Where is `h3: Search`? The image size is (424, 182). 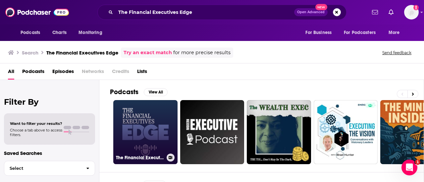 h3: Search is located at coordinates (30, 53).